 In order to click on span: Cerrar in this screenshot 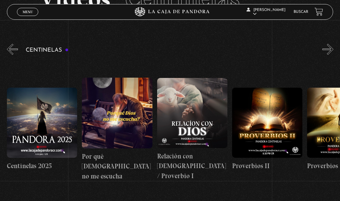, I will do `click(28, 18)`.